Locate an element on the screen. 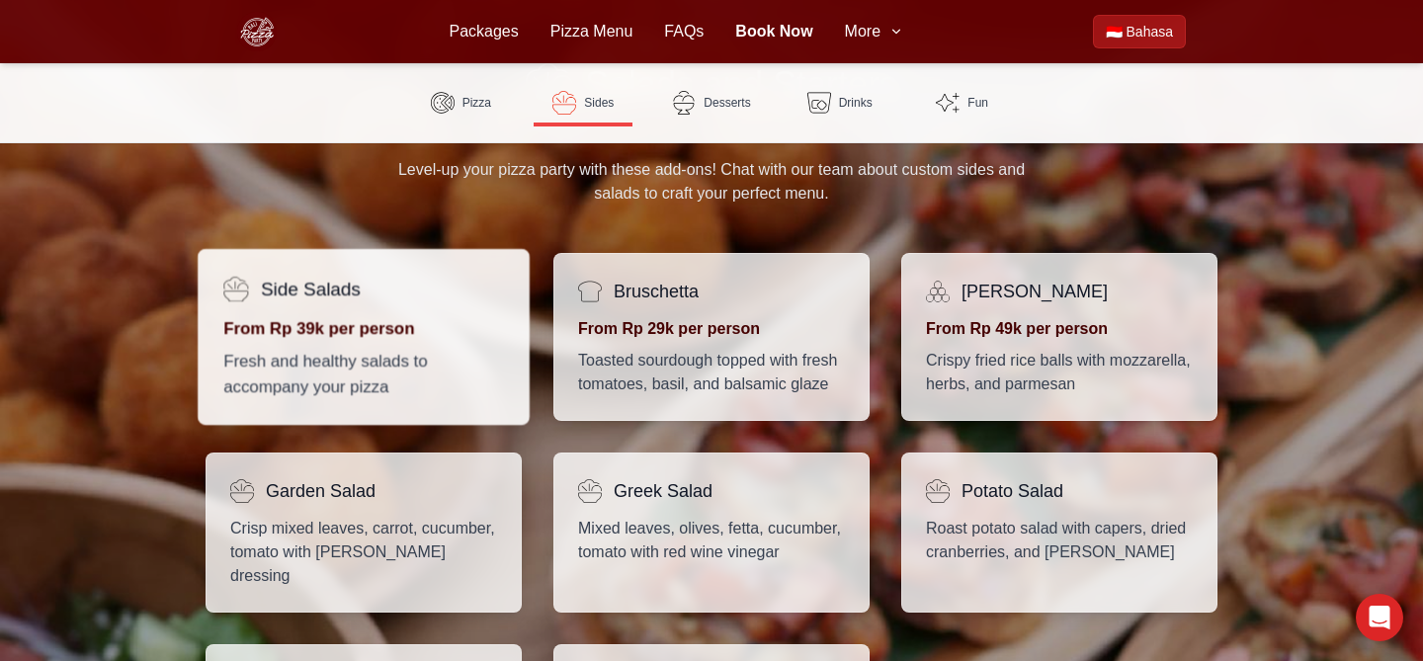 Image resolution: width=1423 pixels, height=661 pixels. span: More is located at coordinates (863, 32).